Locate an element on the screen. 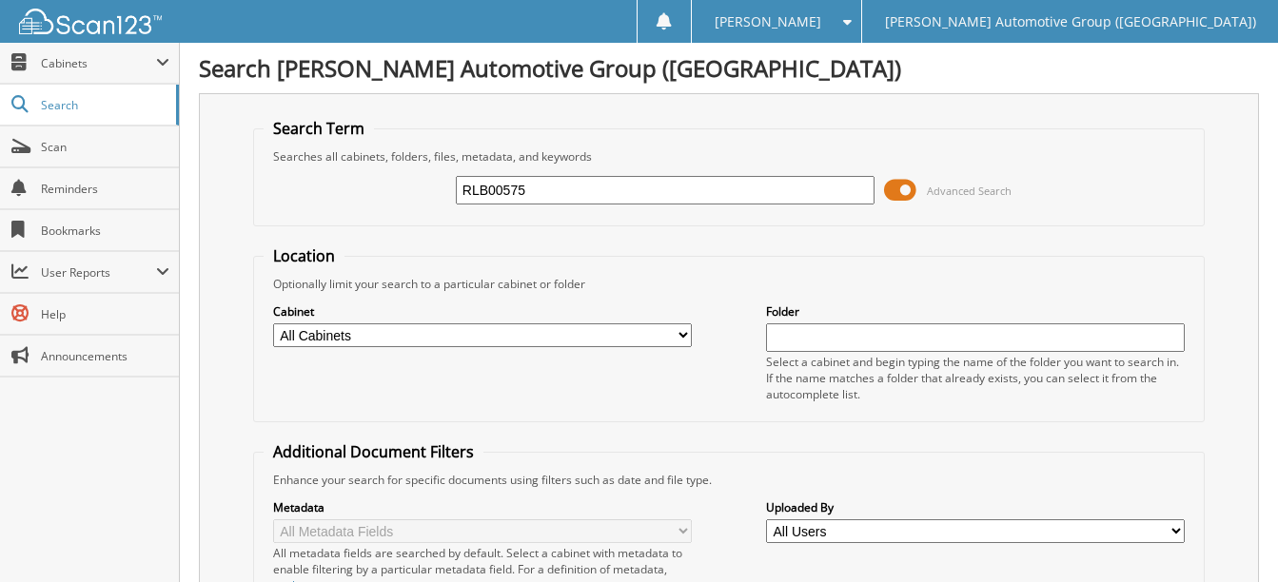  span: User Reports is located at coordinates (98, 272).